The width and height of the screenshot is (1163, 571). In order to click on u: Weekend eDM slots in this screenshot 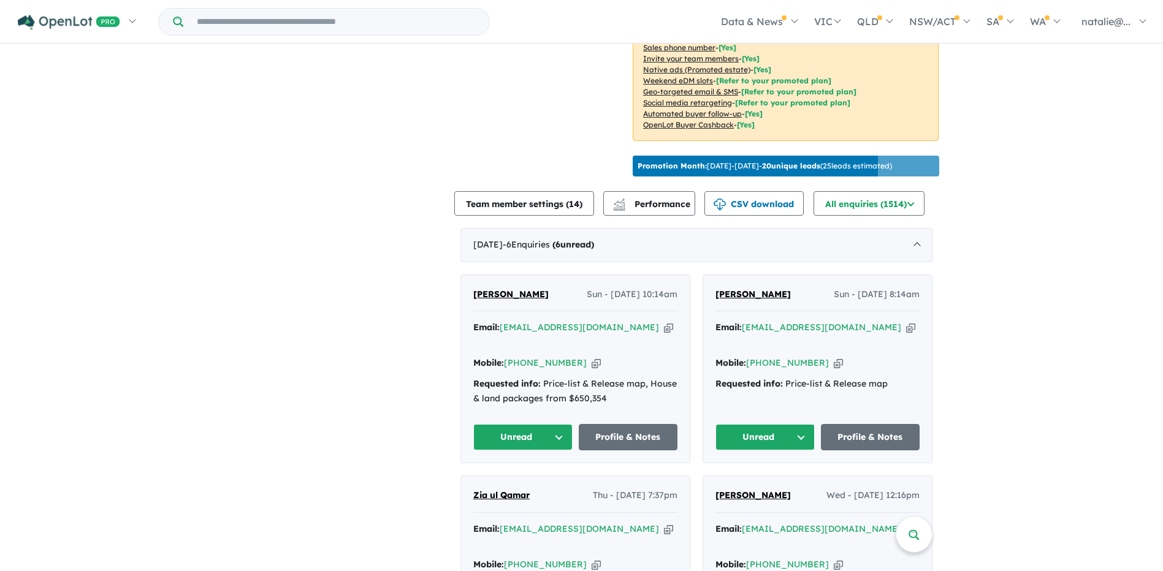, I will do `click(678, 80)`.